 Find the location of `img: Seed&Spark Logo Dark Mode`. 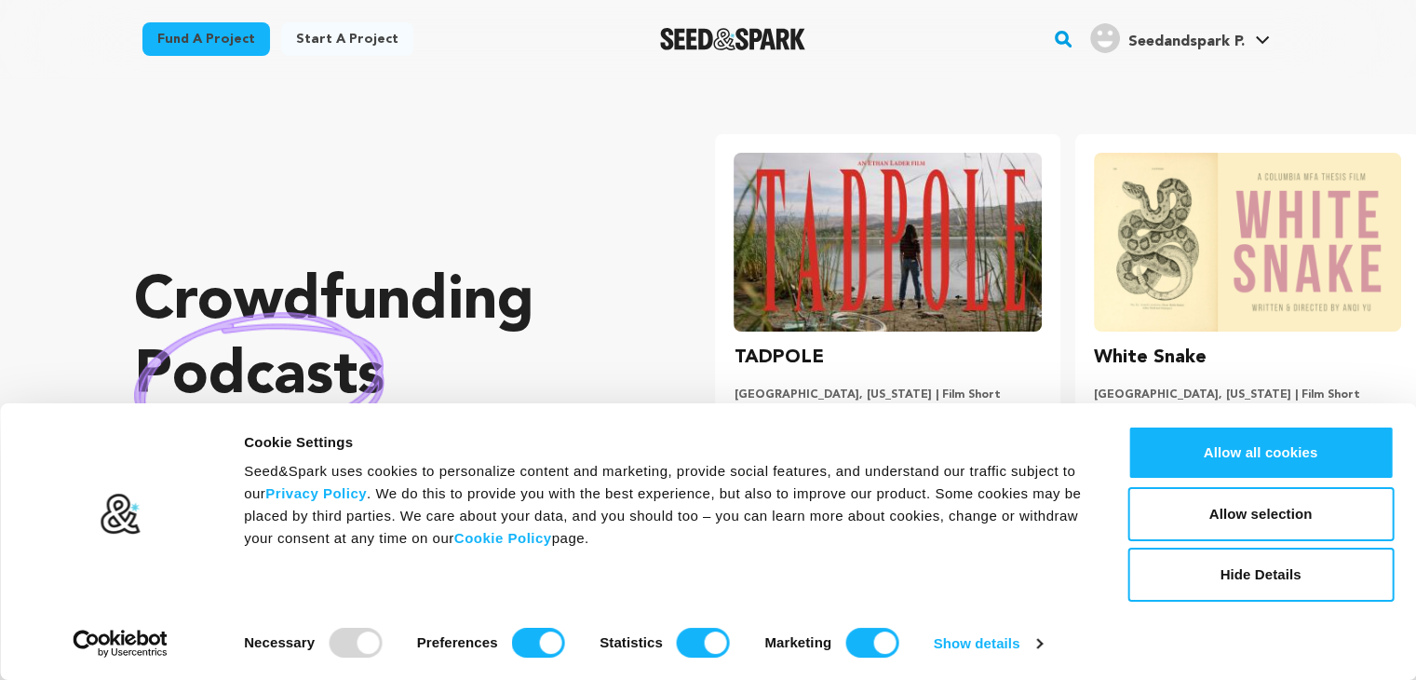

img: Seed&Spark Logo Dark Mode is located at coordinates (733, 39).